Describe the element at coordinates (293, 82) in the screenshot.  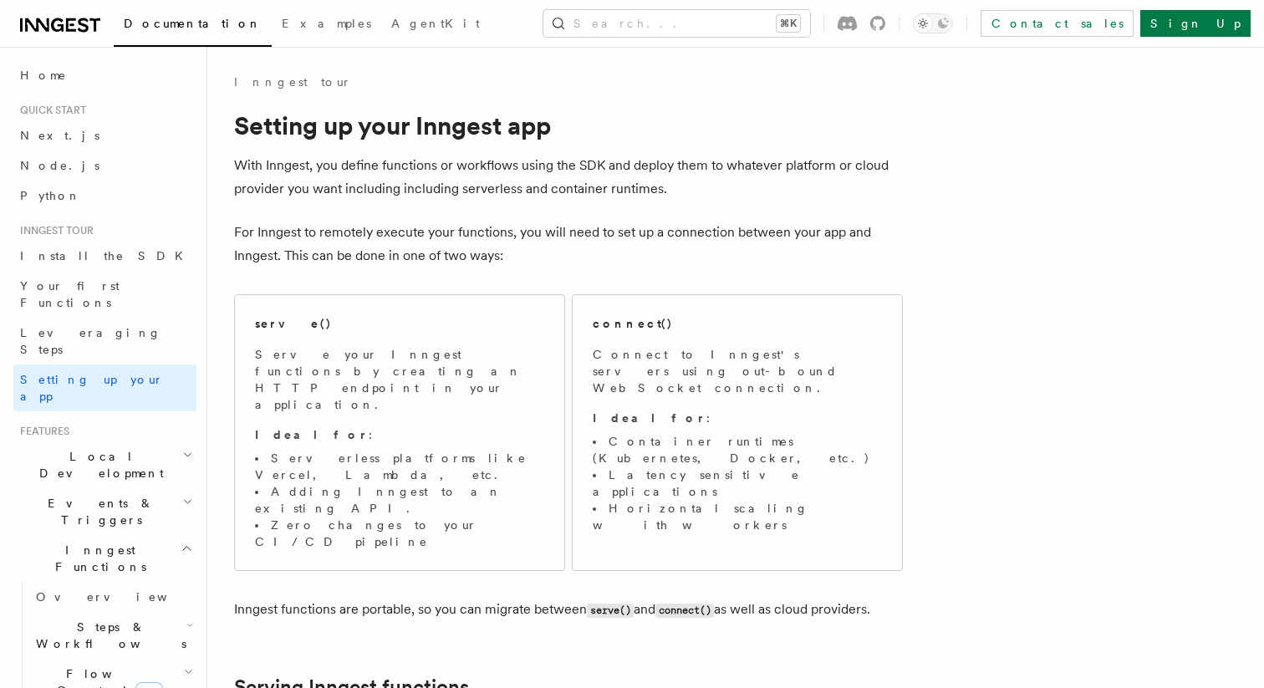
I see `a: Inngest tour` at that location.